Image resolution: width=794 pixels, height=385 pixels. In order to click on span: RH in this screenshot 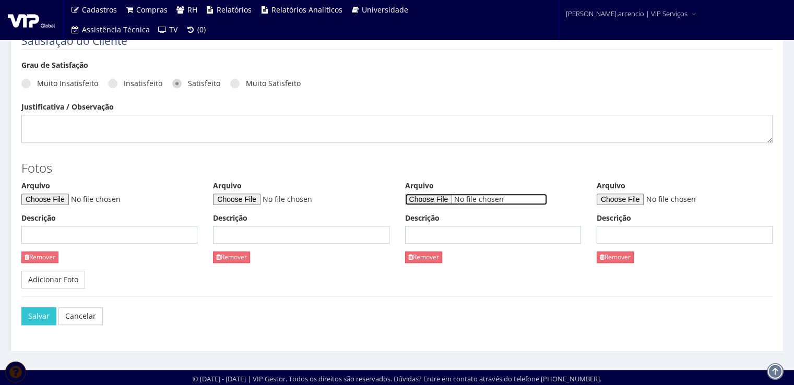, I will do `click(192, 9)`.